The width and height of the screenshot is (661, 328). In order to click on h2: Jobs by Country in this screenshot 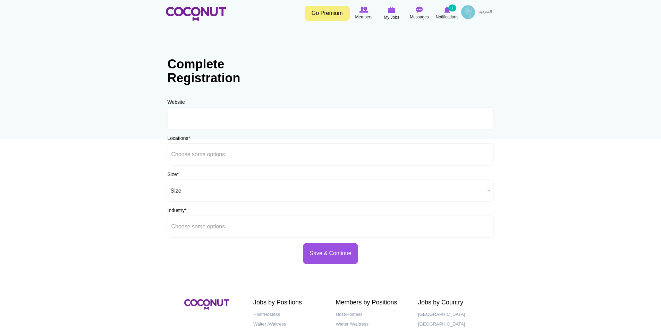, I will do `click(454, 303)`.